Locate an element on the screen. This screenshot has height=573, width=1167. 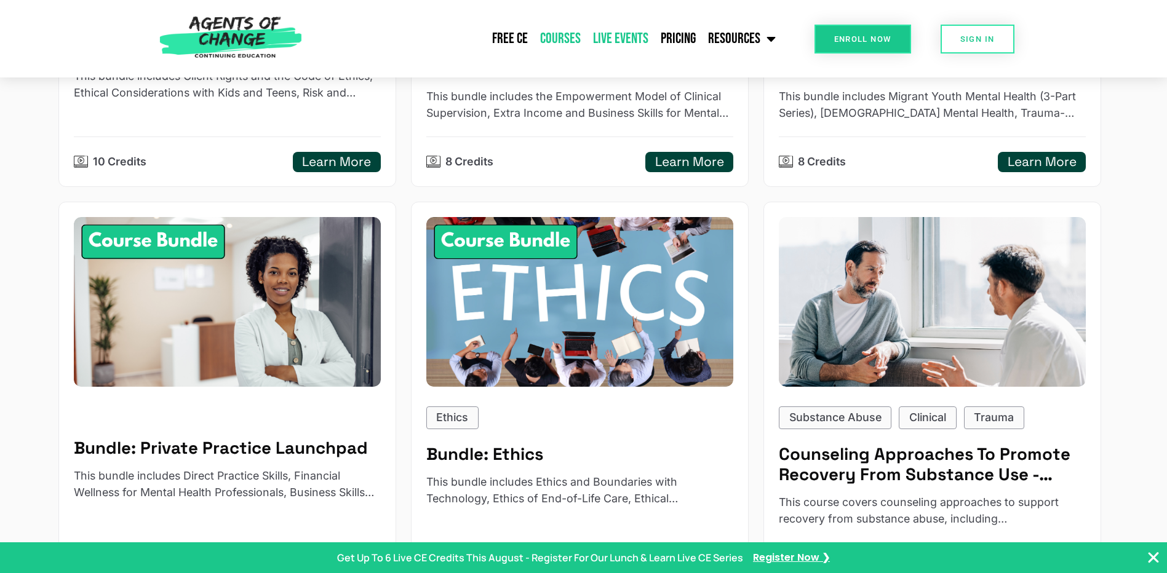
div: Ethics - 8 Credit CE Bundle is located at coordinates (580, 302).